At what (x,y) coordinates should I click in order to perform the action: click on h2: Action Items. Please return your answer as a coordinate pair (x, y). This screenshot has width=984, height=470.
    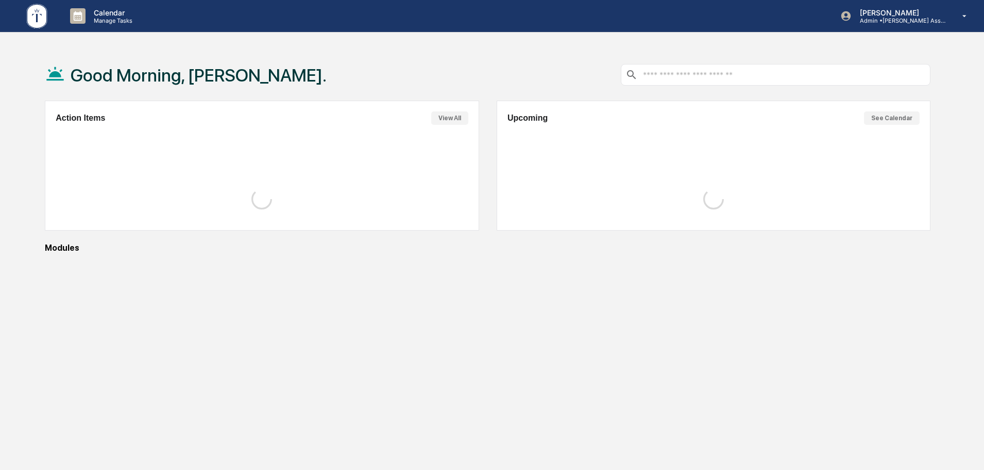
    Looking at the image, I should click on (80, 118).